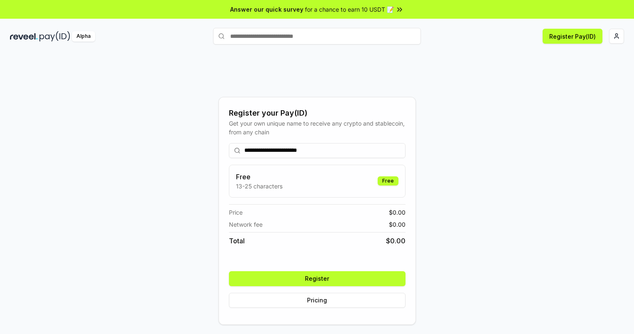 This screenshot has height=334, width=634. What do you see at coordinates (317, 128) in the screenshot?
I see `div: Get your own unique name to receive any crypto and stablecoin, from any chain` at bounding box center [317, 128].